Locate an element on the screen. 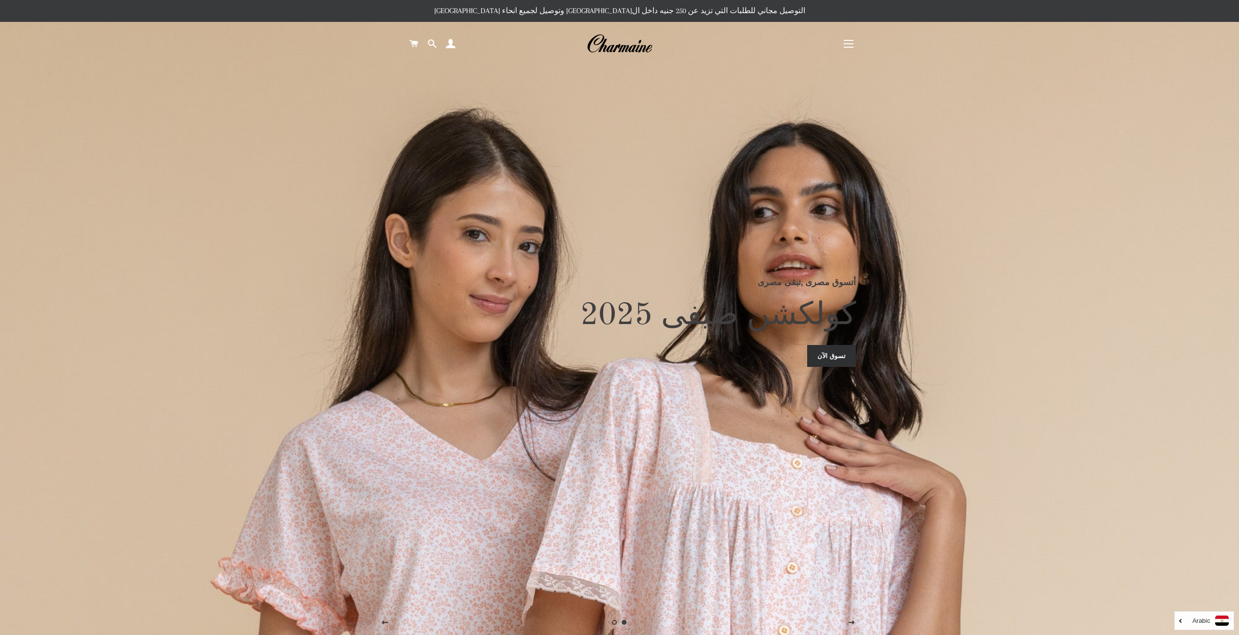 The height and width of the screenshot is (635, 1239). p: أتسوق مصرى ,تبقى مصرى is located at coordinates (619, 282).